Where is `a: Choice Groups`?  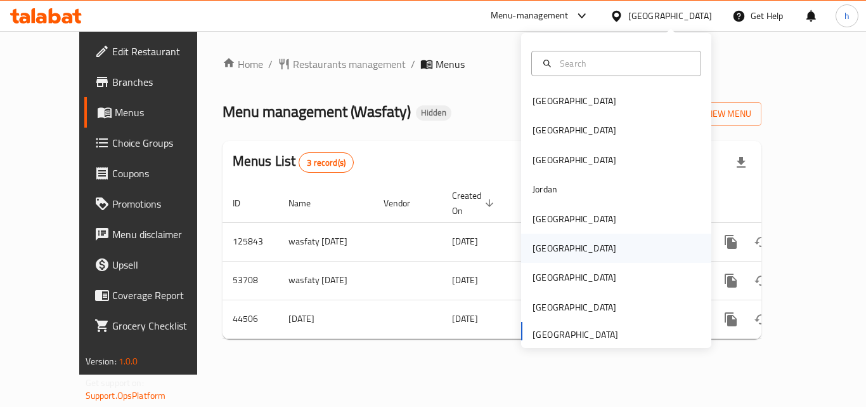 a: Choice Groups is located at coordinates (154, 143).